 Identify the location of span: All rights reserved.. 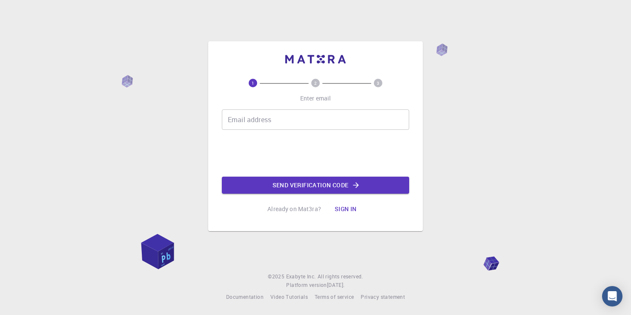
(340, 277).